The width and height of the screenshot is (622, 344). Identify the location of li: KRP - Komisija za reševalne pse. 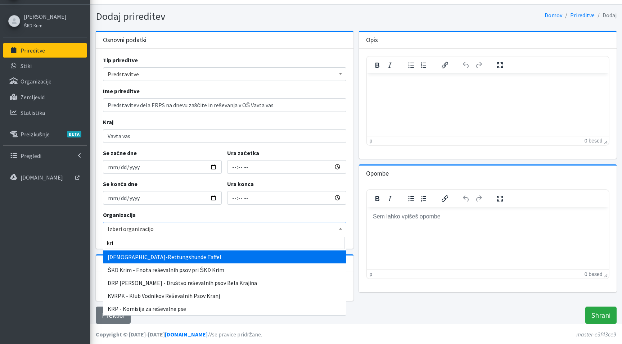
(225, 309).